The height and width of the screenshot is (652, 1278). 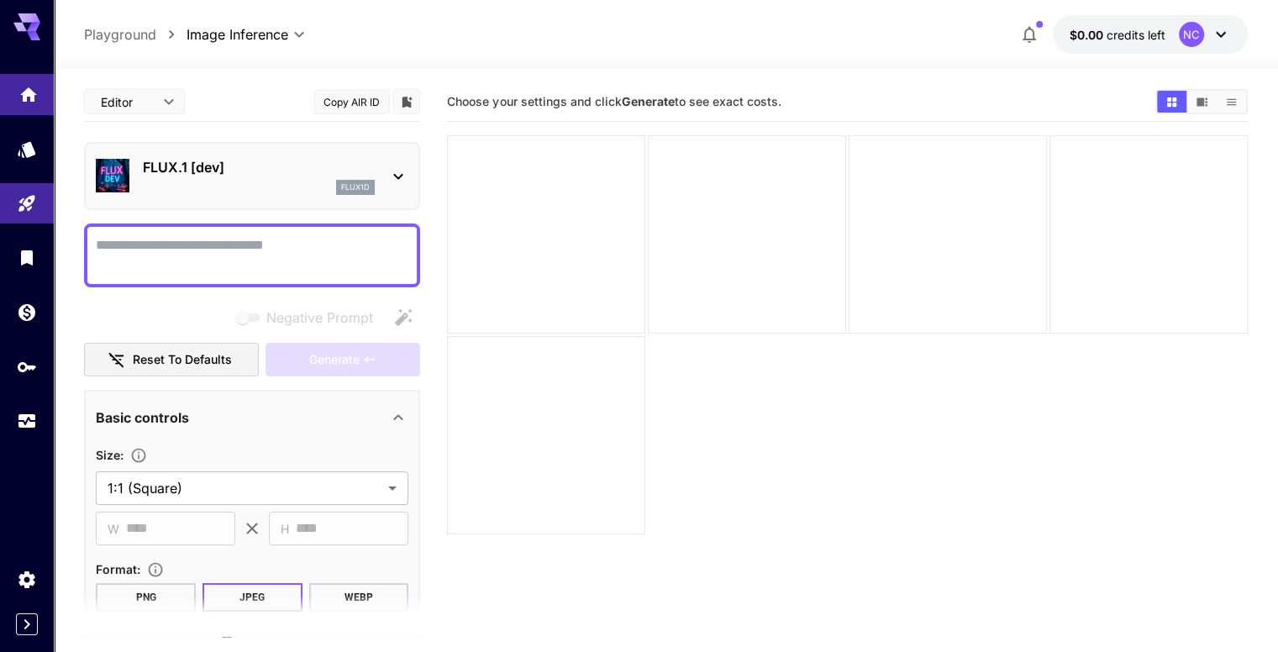 I want to click on button: Copy AIR ID, so click(x=352, y=102).